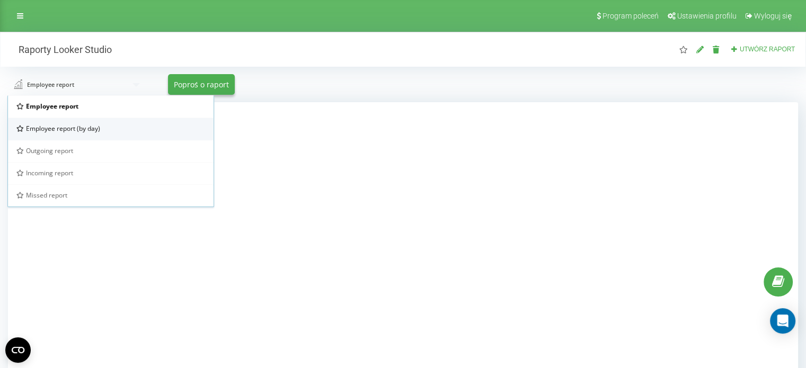 The image size is (806, 368). Describe the element at coordinates (707, 16) in the screenshot. I see `span: Ustawienia profilu` at that location.